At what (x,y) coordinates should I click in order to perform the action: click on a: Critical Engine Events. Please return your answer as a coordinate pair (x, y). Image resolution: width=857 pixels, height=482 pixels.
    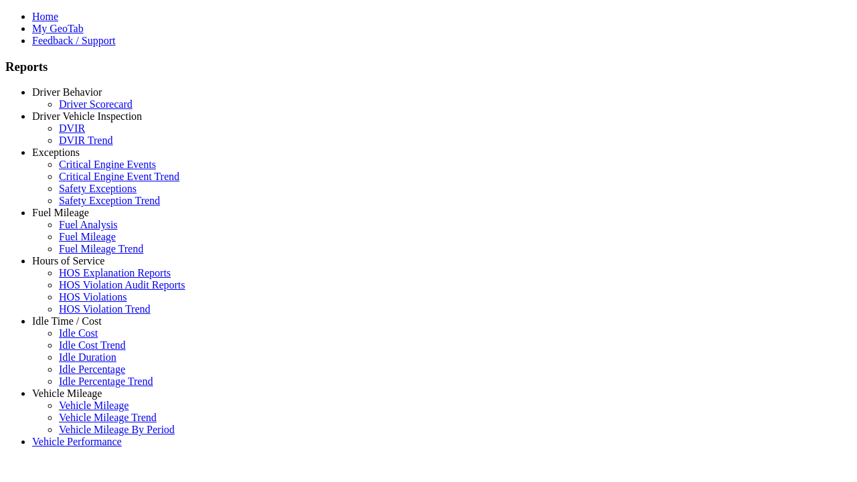
    Looking at the image, I should click on (107, 164).